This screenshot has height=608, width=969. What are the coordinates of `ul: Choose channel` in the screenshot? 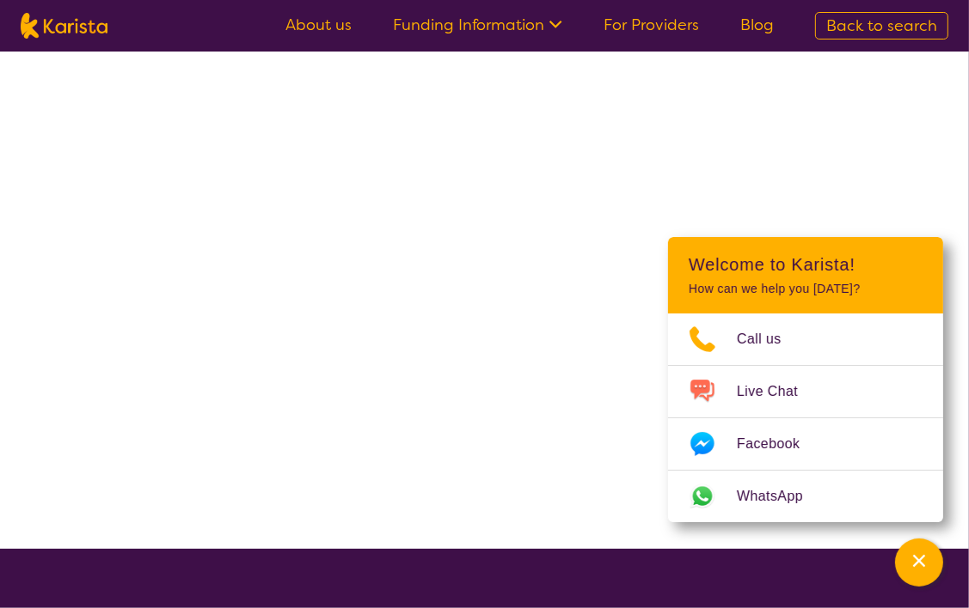 It's located at (805, 418).